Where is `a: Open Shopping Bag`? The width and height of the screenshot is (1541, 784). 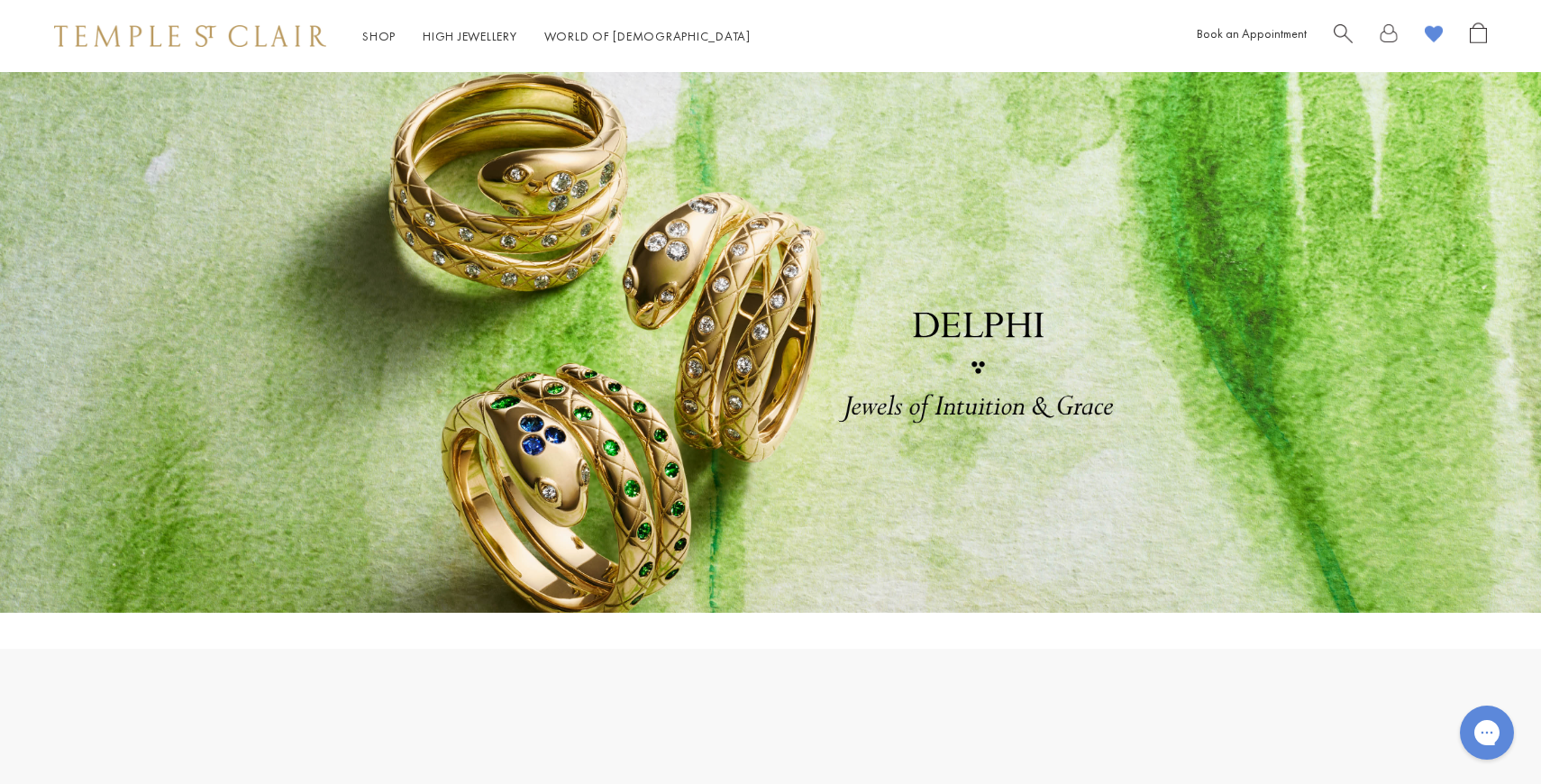
a: Open Shopping Bag is located at coordinates (1478, 36).